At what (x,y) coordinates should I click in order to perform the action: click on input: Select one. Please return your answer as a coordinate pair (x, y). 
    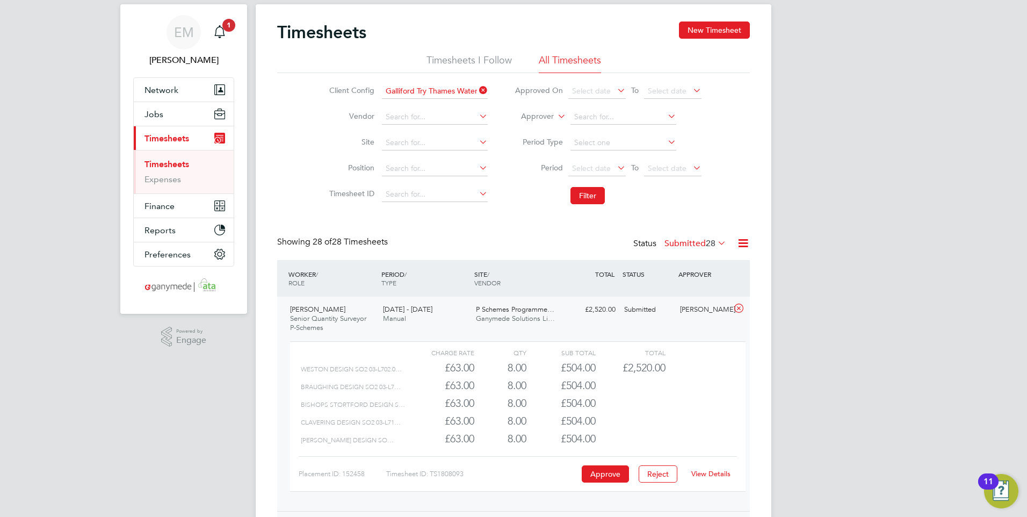
    Looking at the image, I should click on (623, 143).